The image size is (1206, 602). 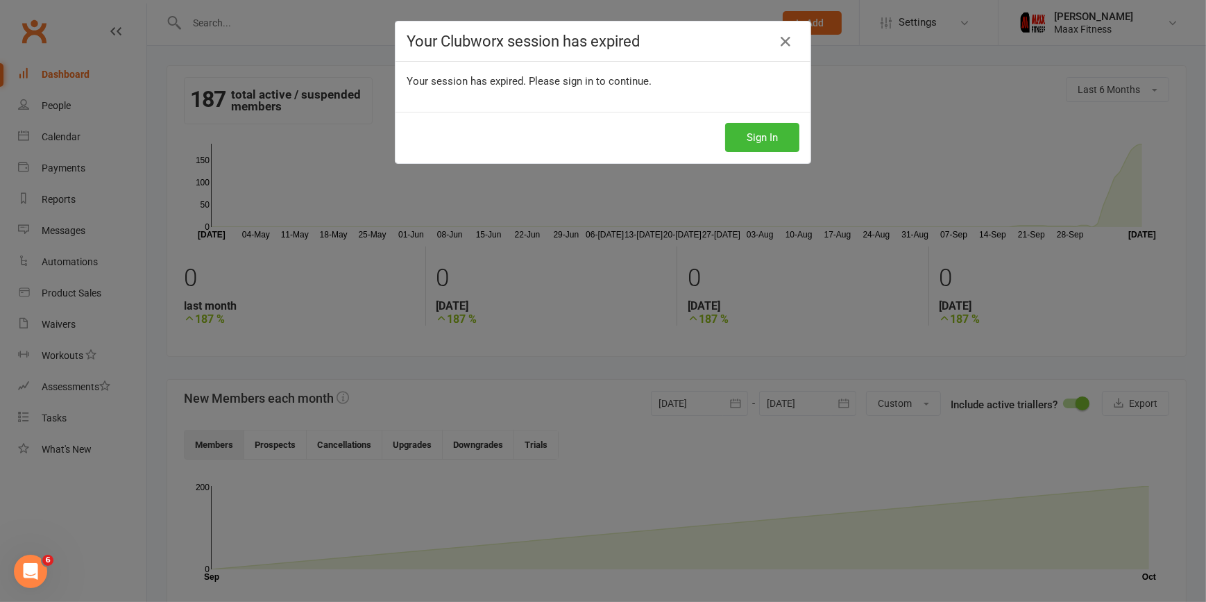 I want to click on button: Sign In, so click(x=762, y=137).